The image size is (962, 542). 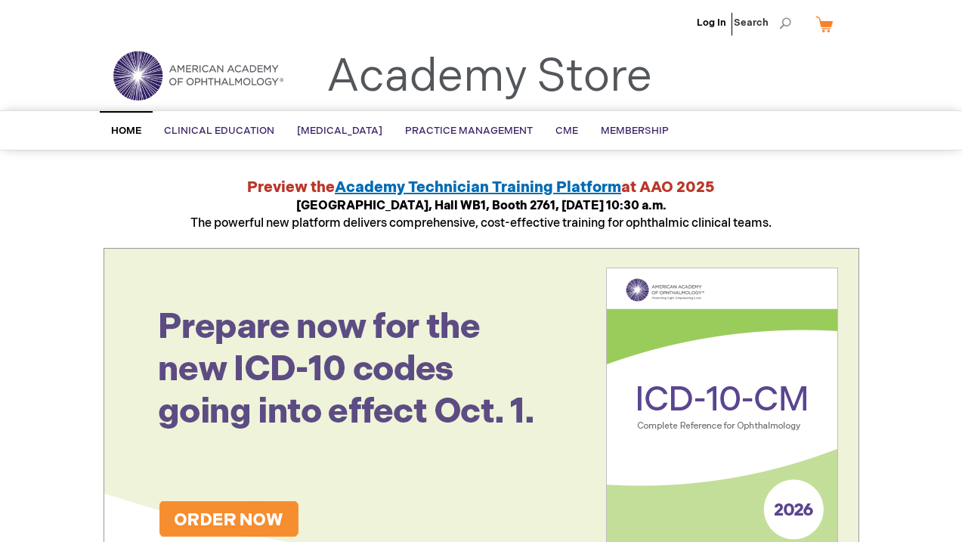 I want to click on span: The powerful new platform delivers comprehensive, cost-effective training for ophthalmic clinical..., so click(x=481, y=215).